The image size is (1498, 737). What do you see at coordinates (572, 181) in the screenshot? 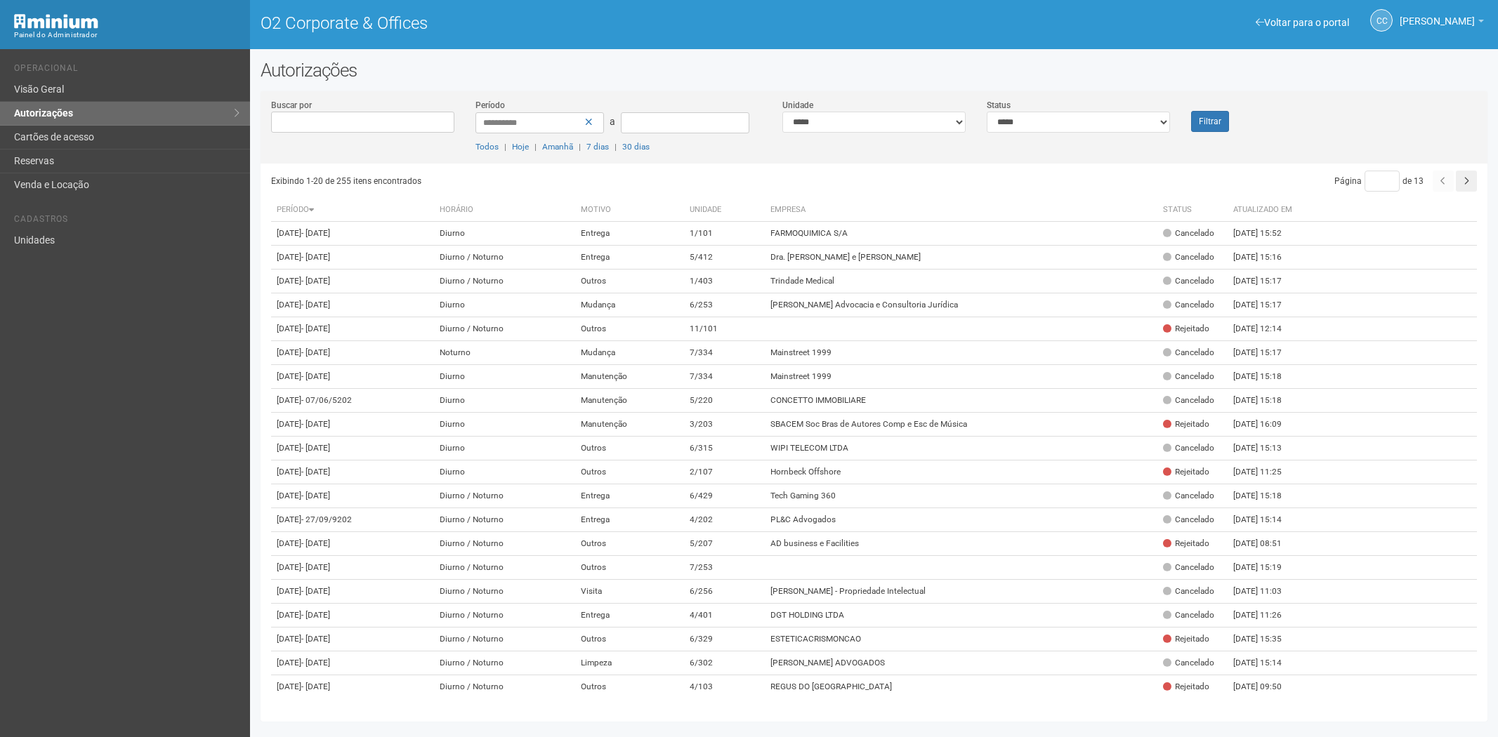
I see `div: Exibindo 1-20 de 255 itens encontrados` at bounding box center [572, 181].